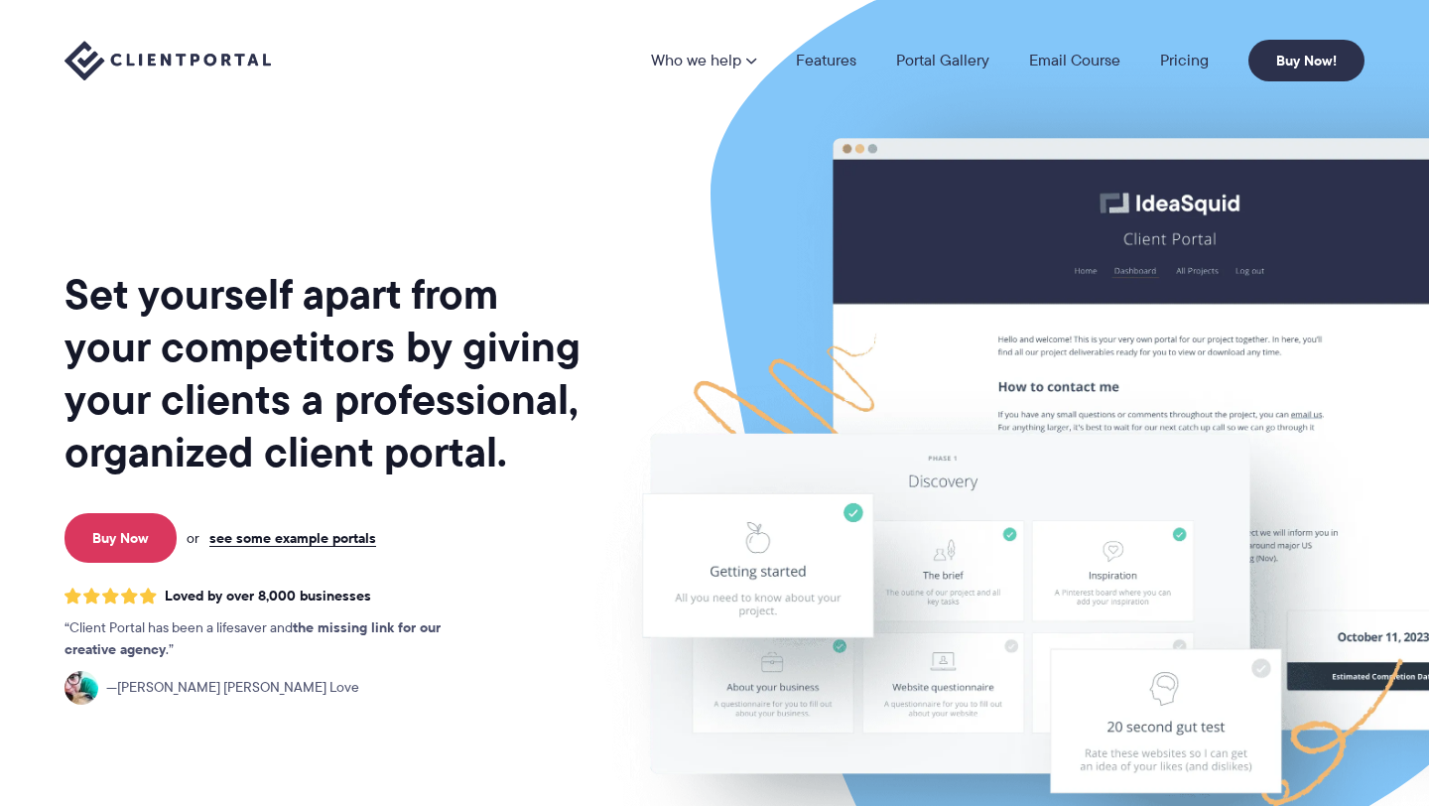 Image resolution: width=1429 pixels, height=806 pixels. Describe the element at coordinates (1075, 61) in the screenshot. I see `a: Email Course` at that location.